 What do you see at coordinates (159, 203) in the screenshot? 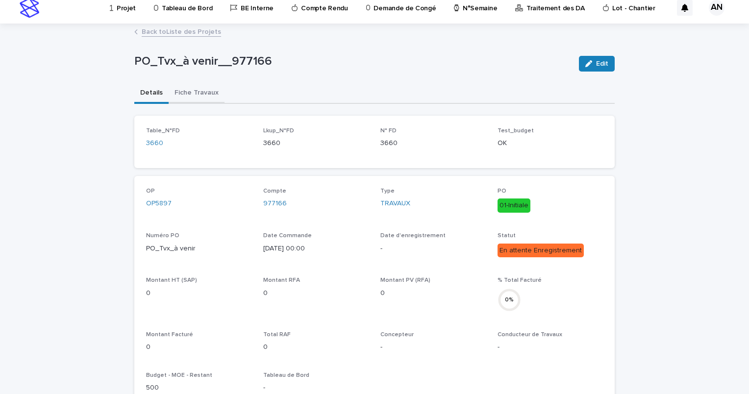
I see `a: OP5897` at bounding box center [159, 203].